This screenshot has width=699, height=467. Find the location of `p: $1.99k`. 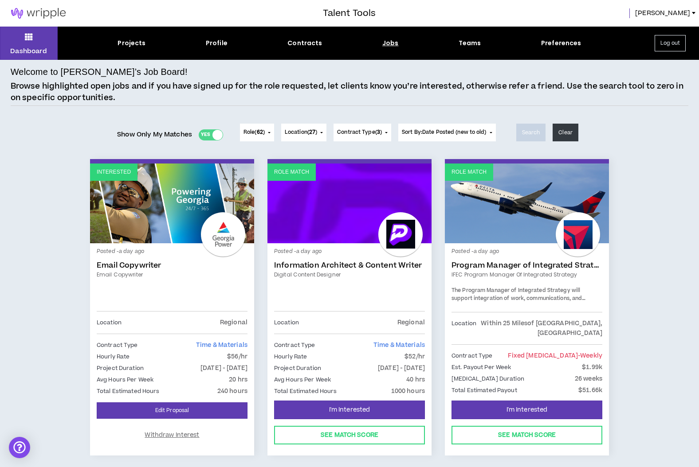

p: $1.99k is located at coordinates (592, 367).